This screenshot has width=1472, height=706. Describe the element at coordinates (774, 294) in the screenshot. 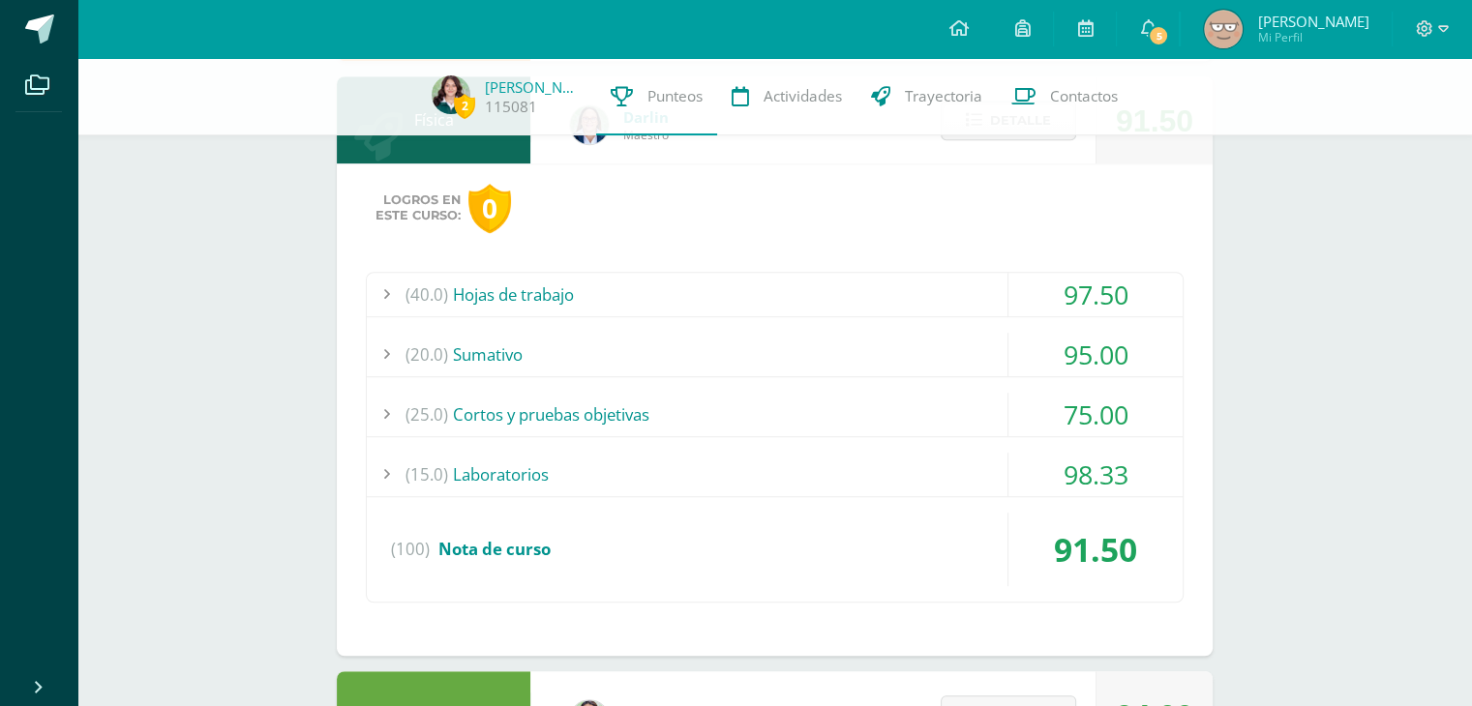

I see `div: Hojas de trabajo` at that location.